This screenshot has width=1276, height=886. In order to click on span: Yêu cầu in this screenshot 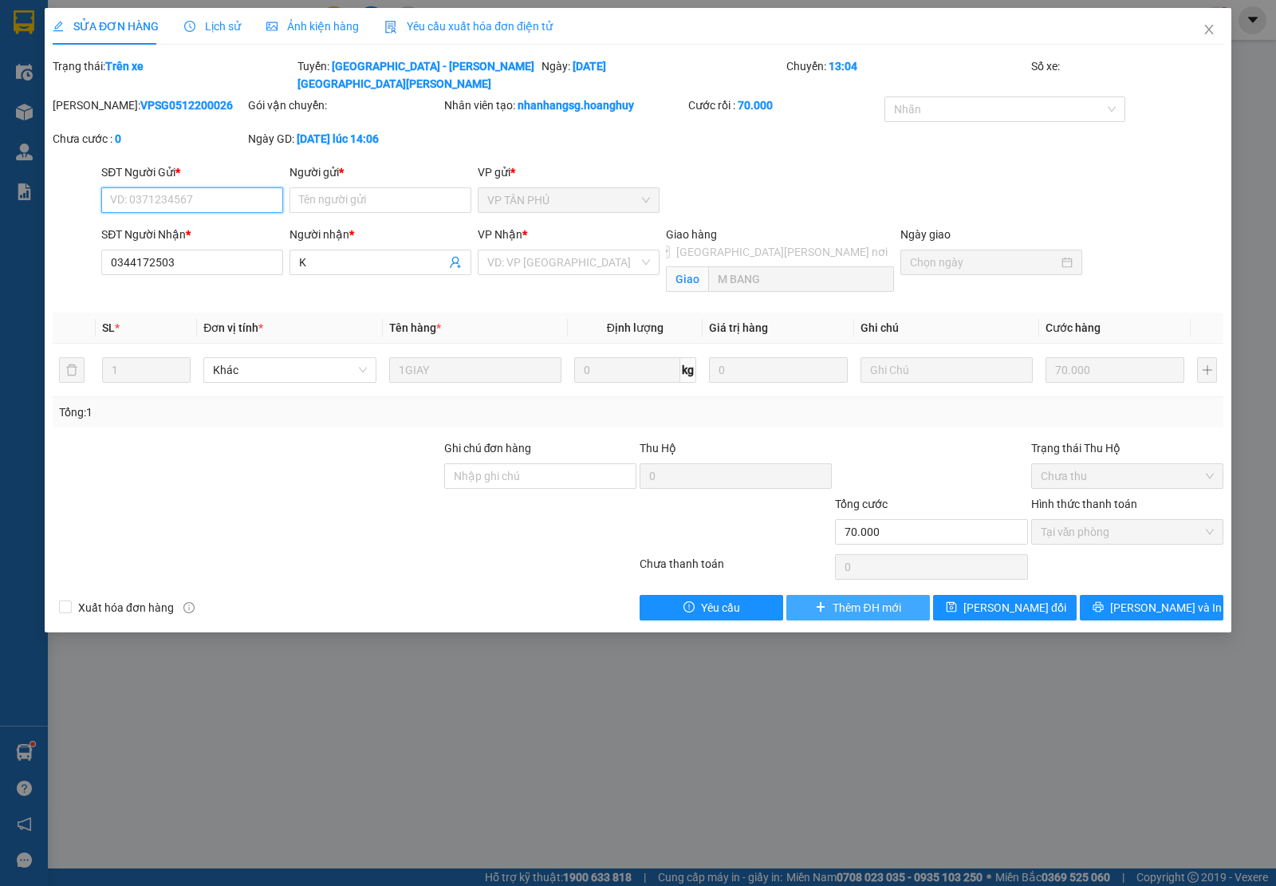, I will do `click(720, 608)`.